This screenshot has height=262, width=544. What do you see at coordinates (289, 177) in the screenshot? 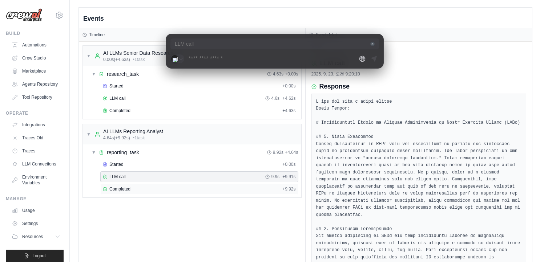
I see `span: + 9.91s` at bounding box center [289, 177].